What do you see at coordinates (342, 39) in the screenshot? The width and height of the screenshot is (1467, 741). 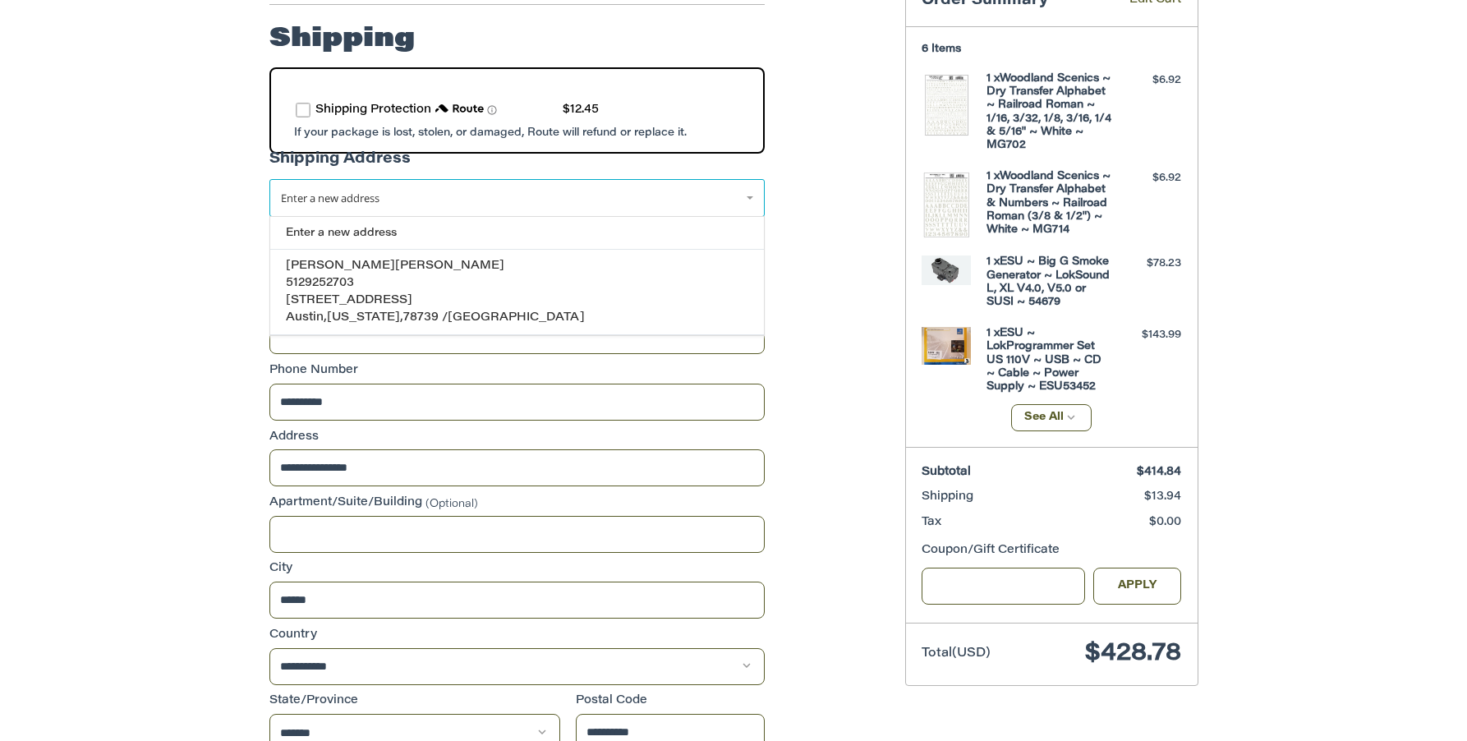 I see `h2: Shipping` at bounding box center [342, 39].